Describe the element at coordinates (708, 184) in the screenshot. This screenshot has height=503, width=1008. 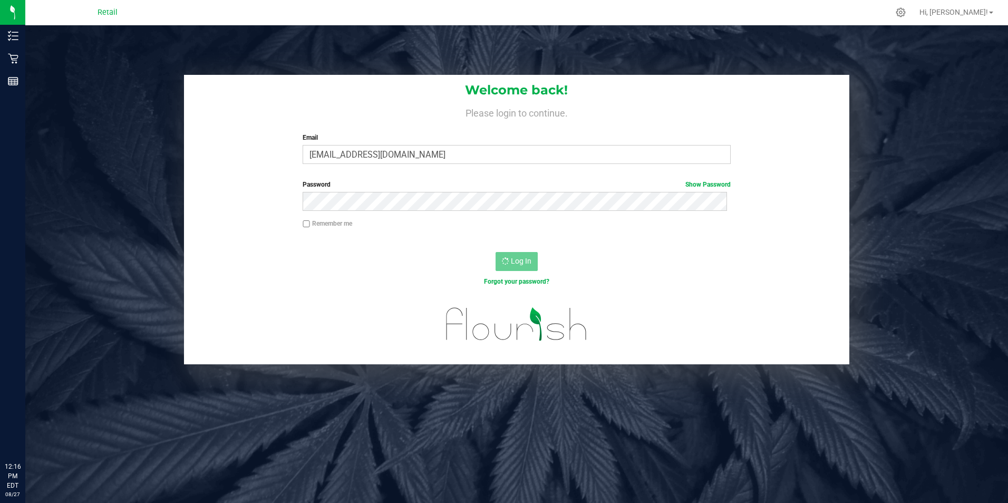
I see `a: Show Password` at that location.